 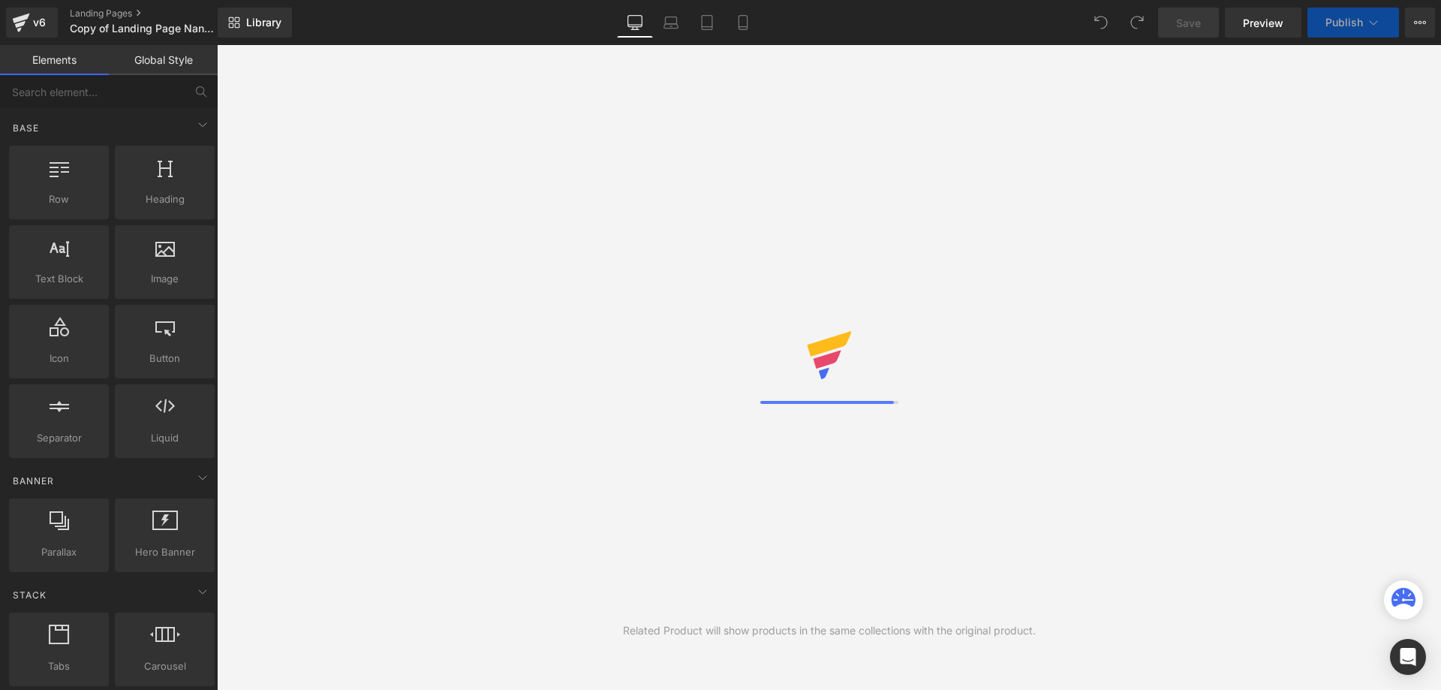 What do you see at coordinates (1101, 23) in the screenshot?
I see `button: Undo` at bounding box center [1101, 23].